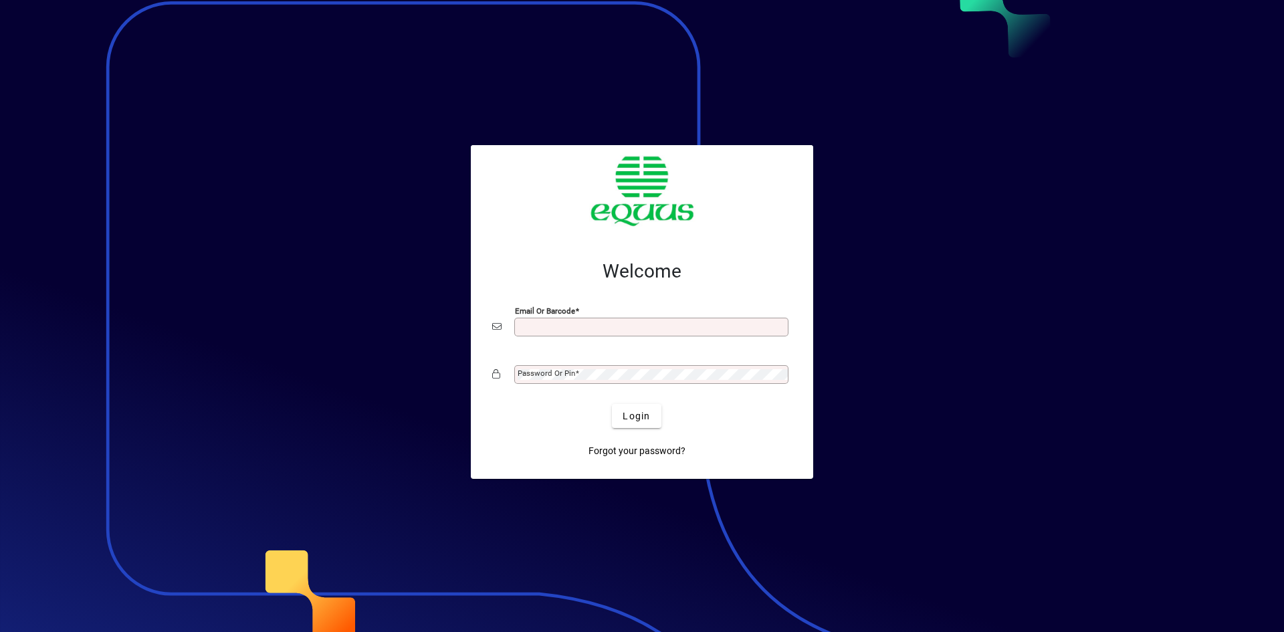 The image size is (1284, 632). I want to click on a: Forgot your password?, so click(636, 451).